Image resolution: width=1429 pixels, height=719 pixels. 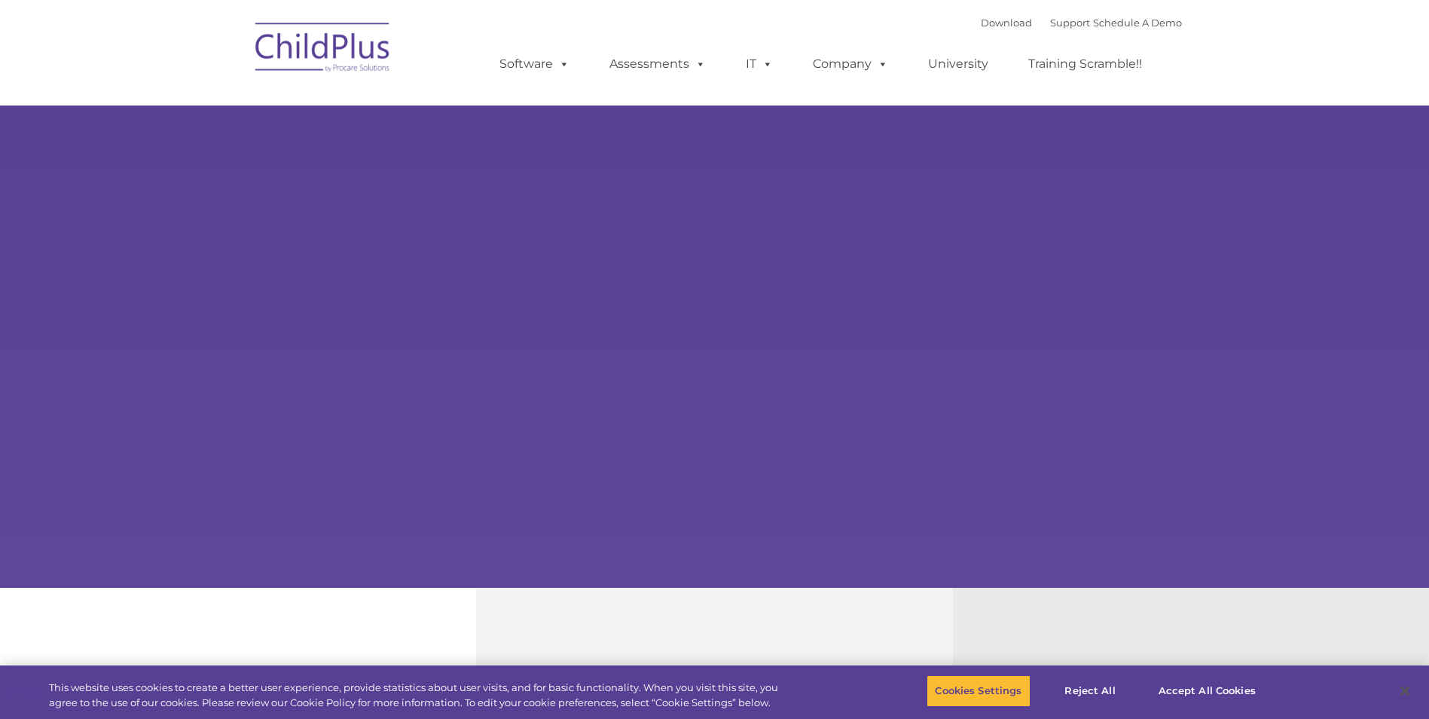 What do you see at coordinates (1090, 691) in the screenshot?
I see `button: Reject All` at bounding box center [1090, 691].